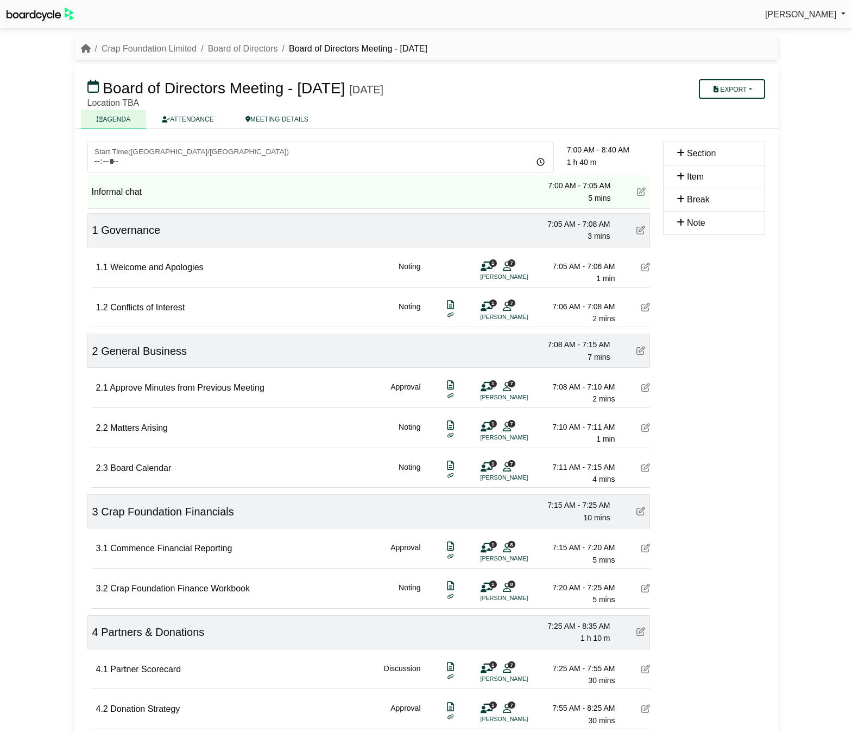 Image resolution: width=852 pixels, height=733 pixels. What do you see at coordinates (180, 588) in the screenshot?
I see `span: Crap Foundation Finance Workbook` at bounding box center [180, 588].